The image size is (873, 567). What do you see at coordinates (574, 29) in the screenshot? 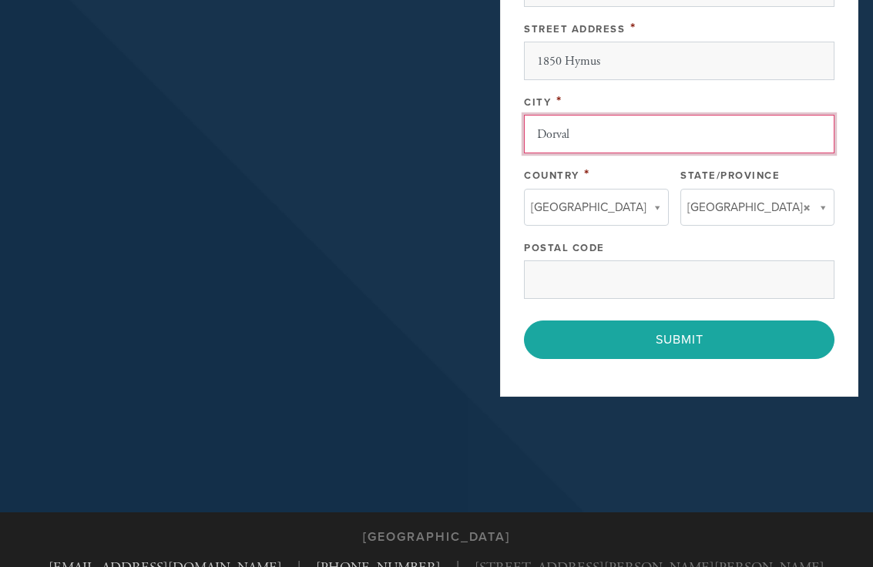
I see `label: Street Address` at bounding box center [574, 29].